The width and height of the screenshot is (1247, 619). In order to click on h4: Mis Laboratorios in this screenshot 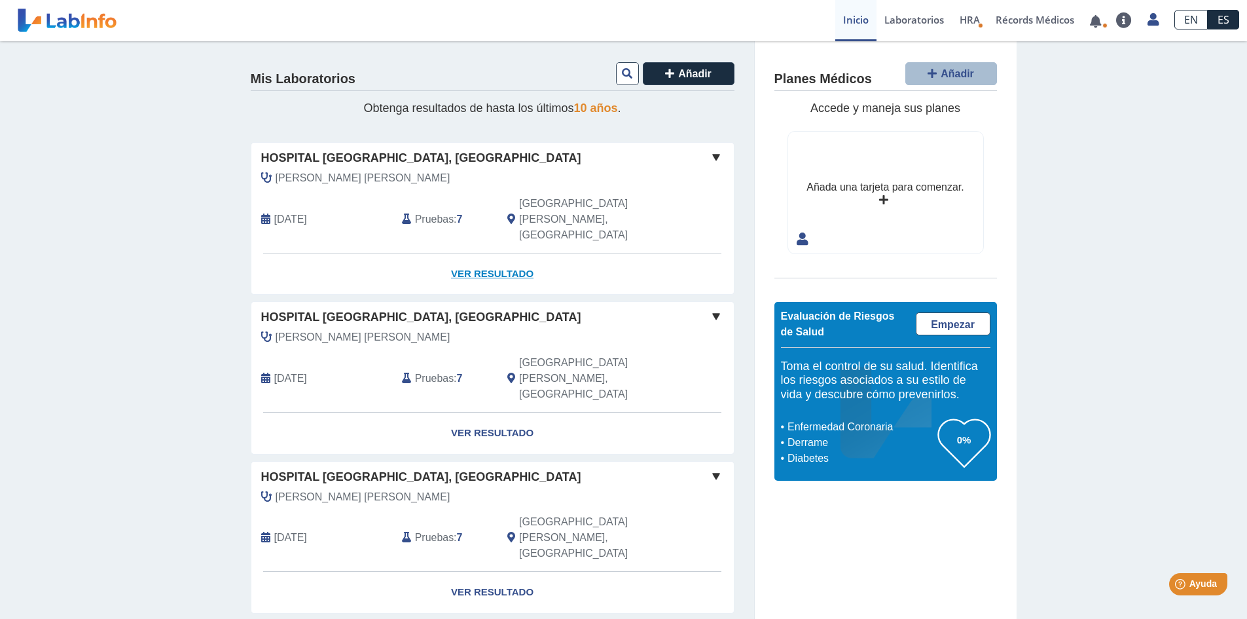, I will do `click(303, 79)`.